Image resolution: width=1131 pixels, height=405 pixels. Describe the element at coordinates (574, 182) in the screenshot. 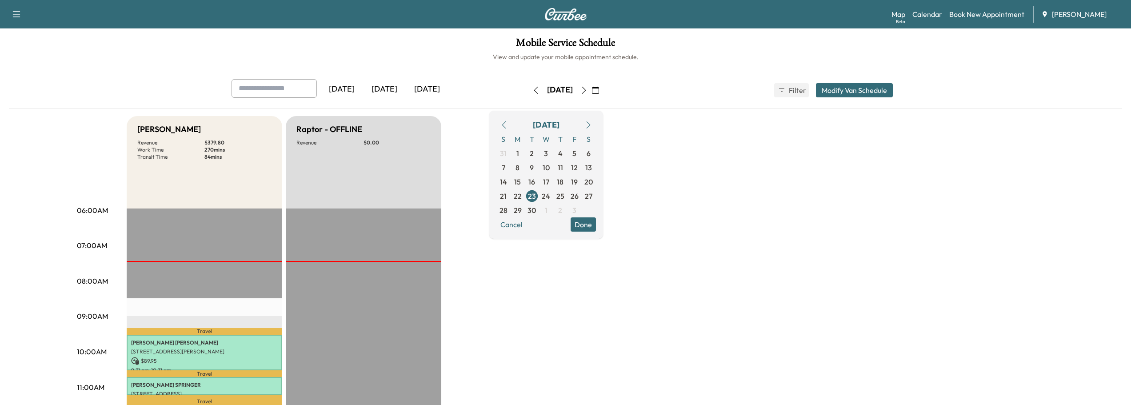

I see `span: 19` at that location.